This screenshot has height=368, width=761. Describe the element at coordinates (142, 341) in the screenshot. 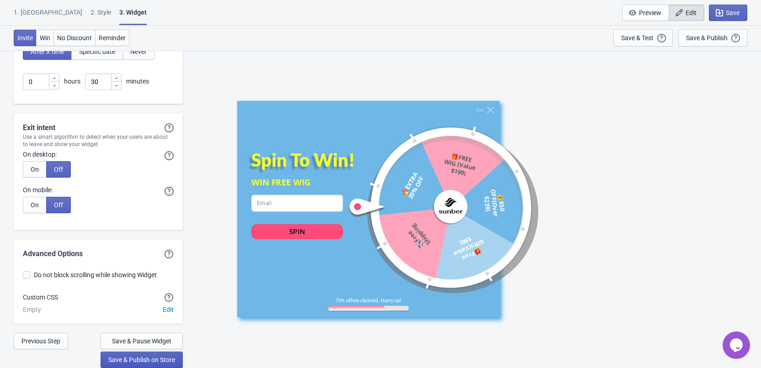

I see `span: Save & Pause Widget` at that location.